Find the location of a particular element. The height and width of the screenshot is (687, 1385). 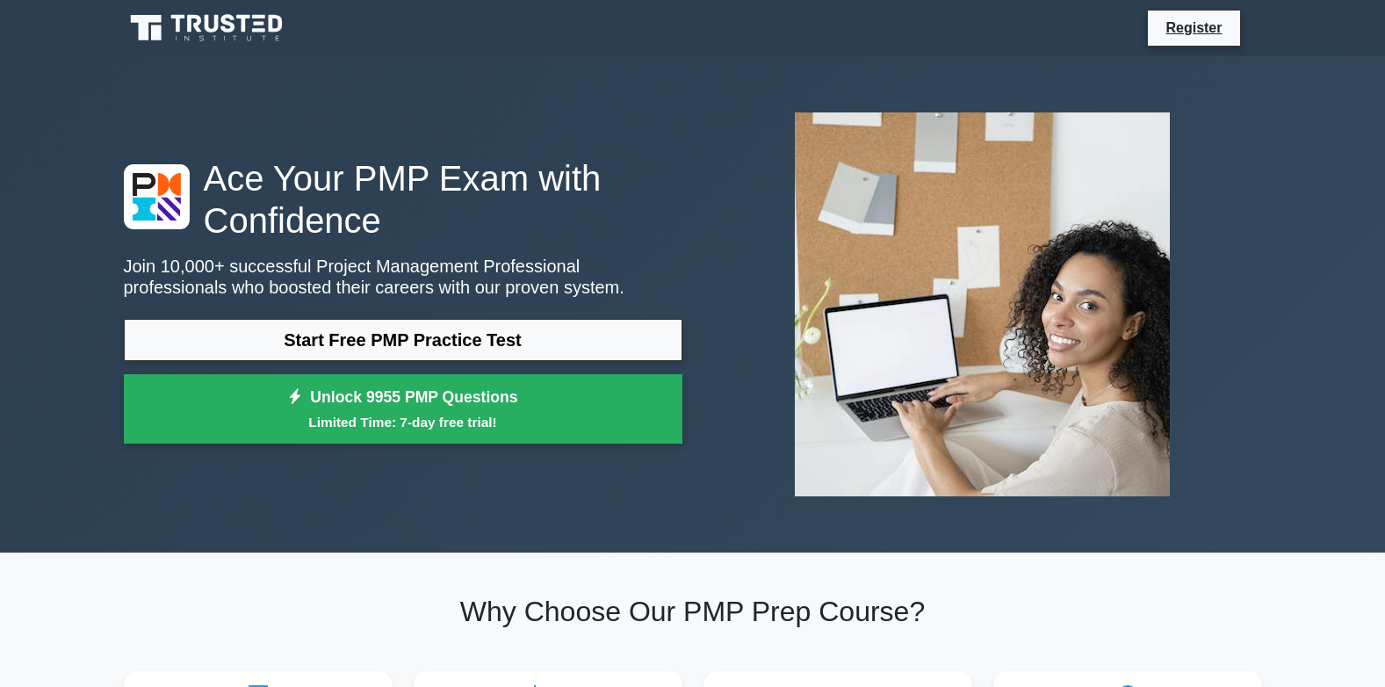

h2: Why Choose Our PMP Prep Course? is located at coordinates (693, 611).